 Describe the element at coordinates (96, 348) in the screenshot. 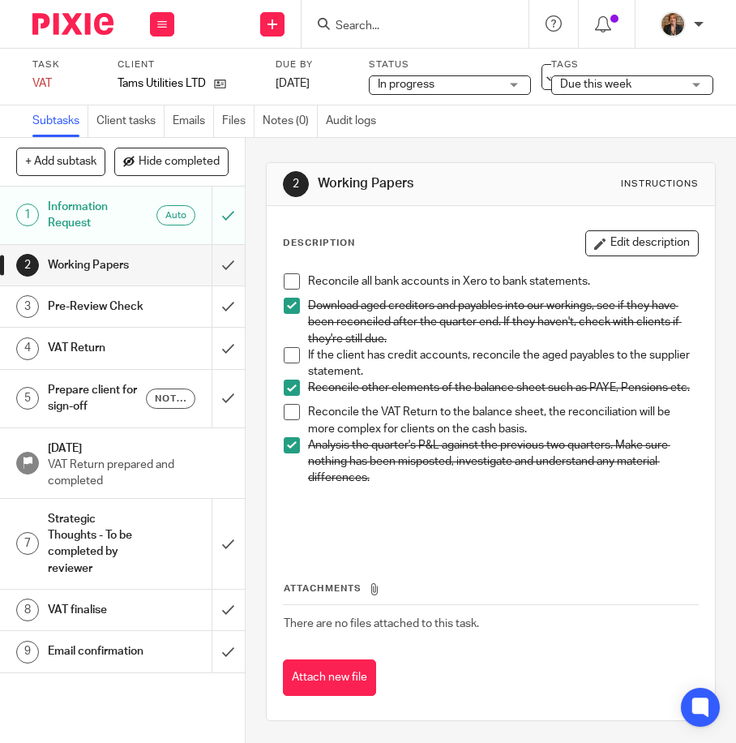

I see `h1: VAT Return` at that location.